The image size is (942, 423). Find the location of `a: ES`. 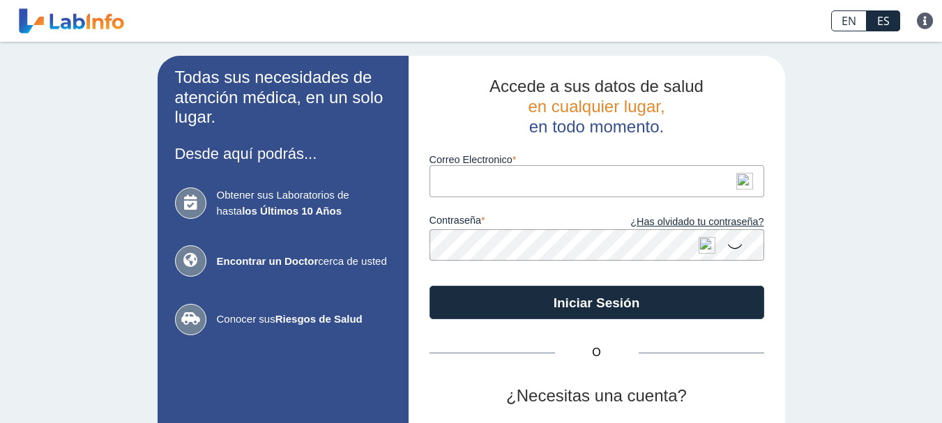

a: ES is located at coordinates (884, 21).